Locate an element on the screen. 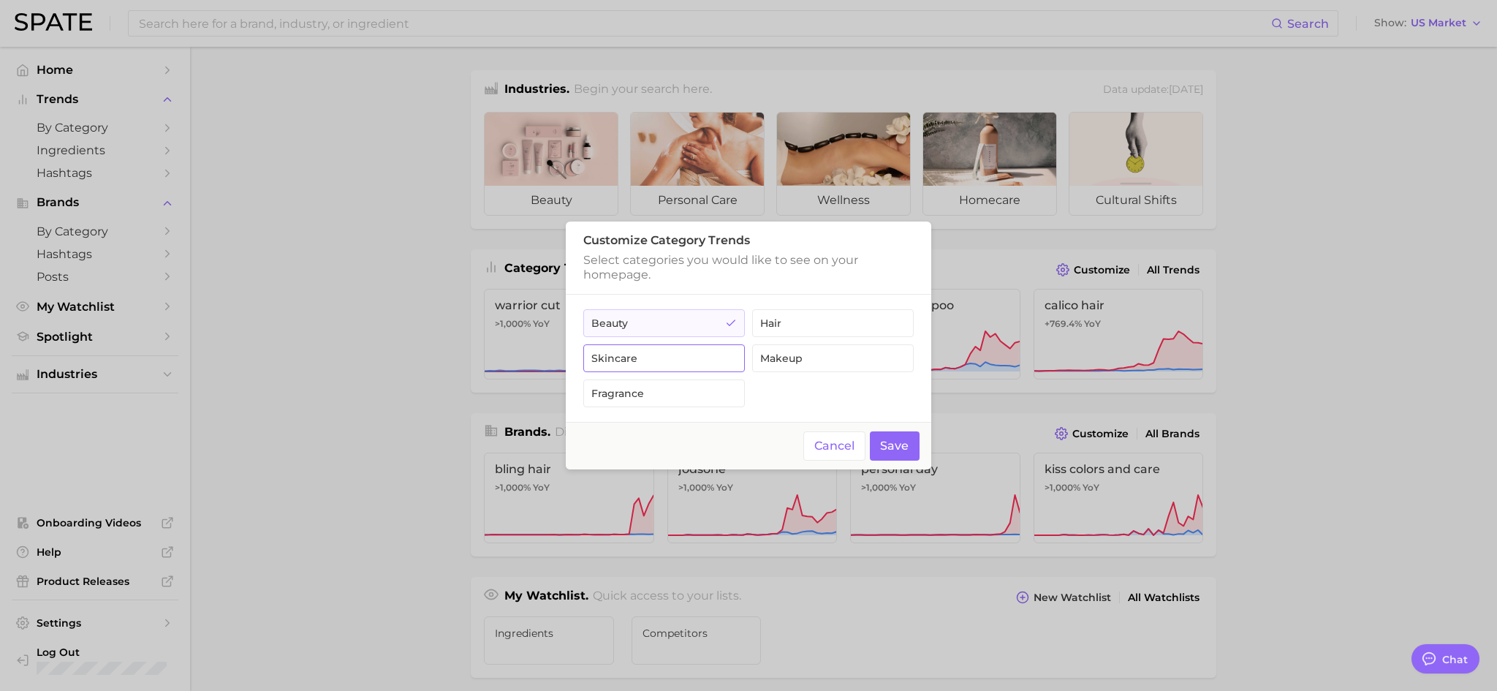 Image resolution: width=1497 pixels, height=691 pixels. button: hair is located at coordinates (833, 323).